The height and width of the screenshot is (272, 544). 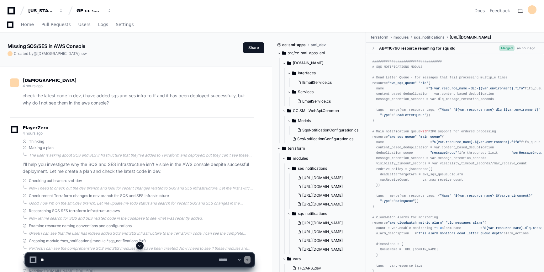 What do you see at coordinates (294, 45) in the screenshot?
I see `span: cc-sml-apps` at bounding box center [294, 45].